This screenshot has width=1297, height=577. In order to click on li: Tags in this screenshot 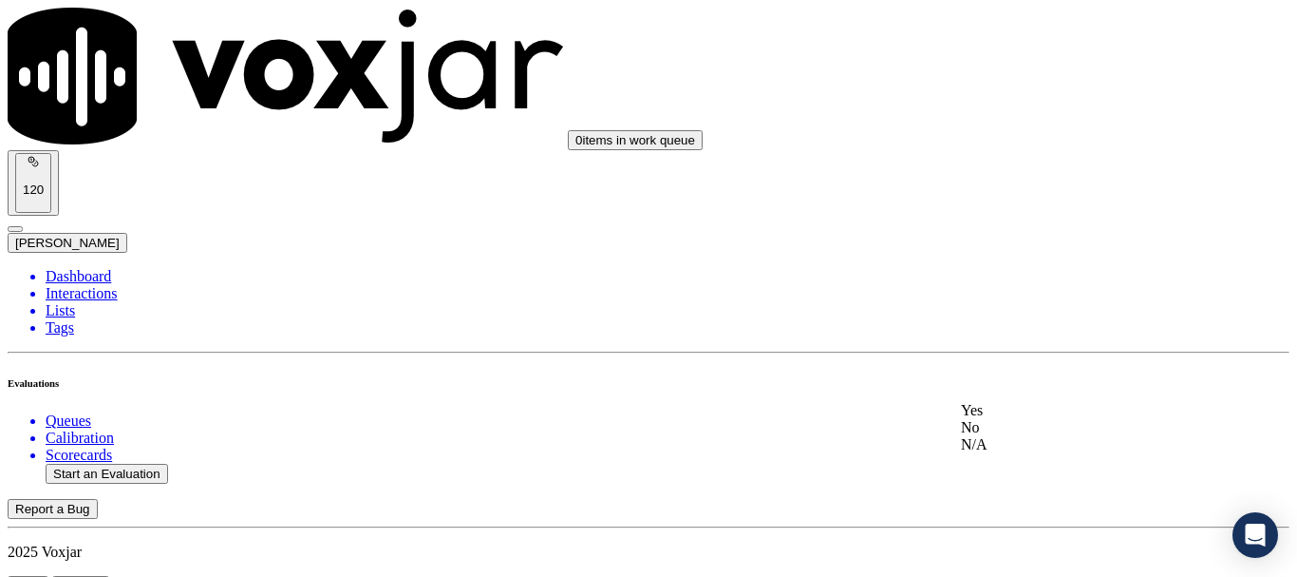, I will do `click(668, 328)`.